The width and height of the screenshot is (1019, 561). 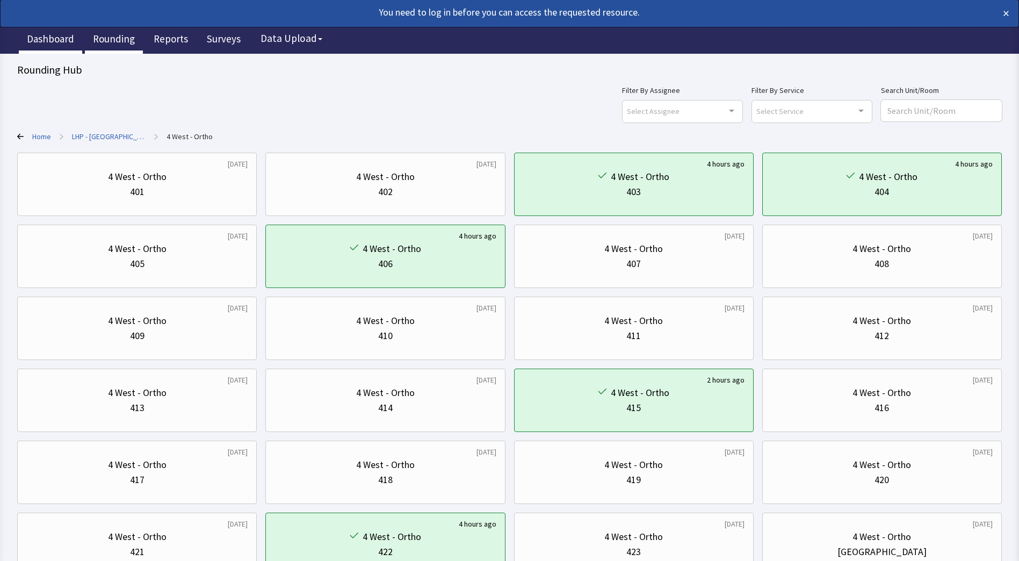 I want to click on div: 408, so click(x=882, y=264).